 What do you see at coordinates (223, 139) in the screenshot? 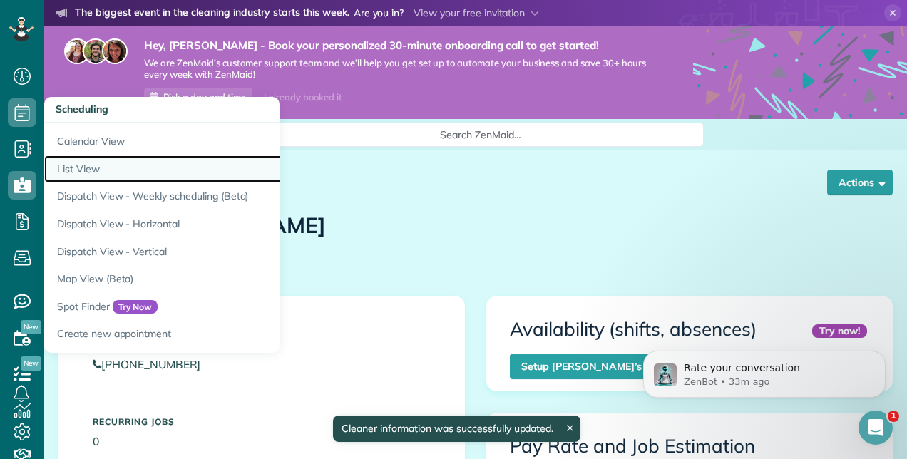
I see `a: Calendar View` at bounding box center [223, 139].